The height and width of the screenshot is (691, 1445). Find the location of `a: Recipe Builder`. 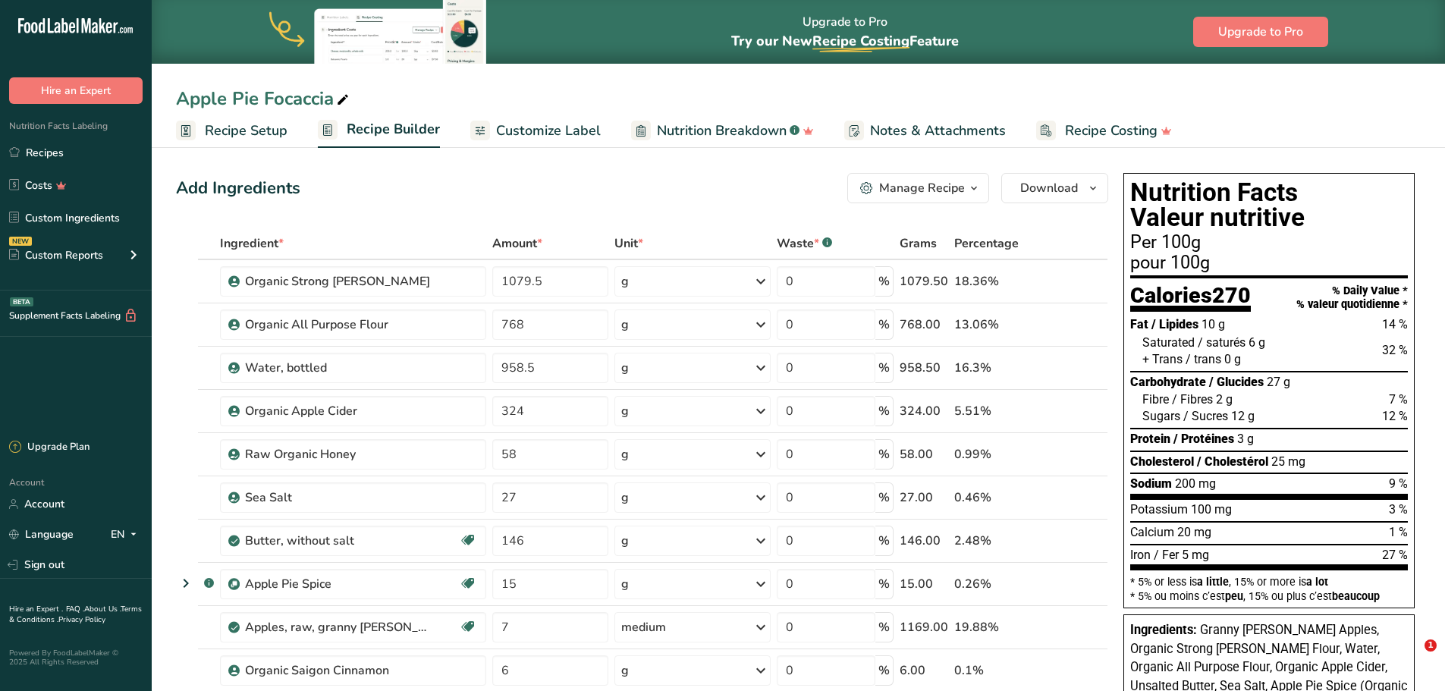

a: Recipe Builder is located at coordinates (378, 130).